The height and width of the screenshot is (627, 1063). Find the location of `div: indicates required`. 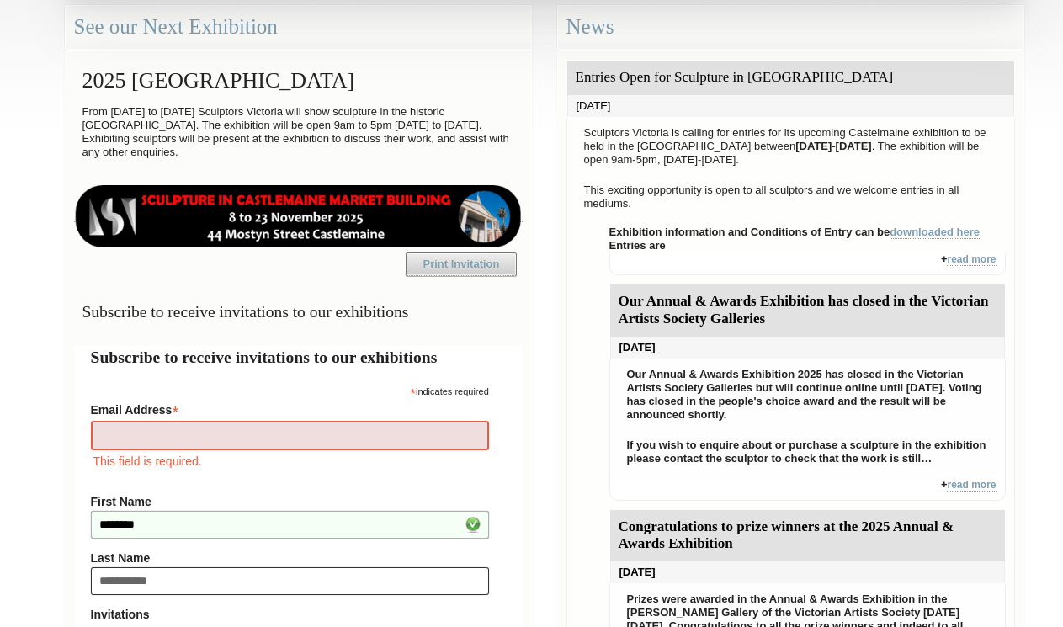

div: indicates required is located at coordinates (290, 390).